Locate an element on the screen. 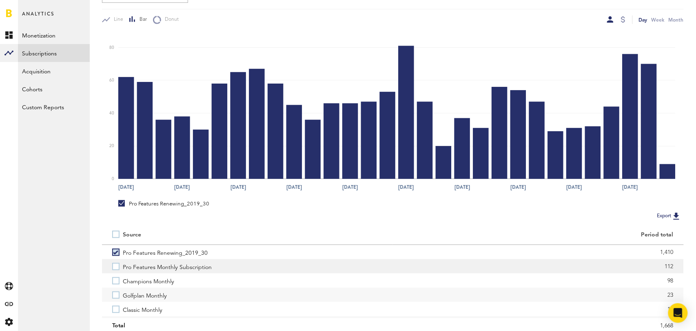  span: Golfplan Monthly Subscription is located at coordinates (161, 323).